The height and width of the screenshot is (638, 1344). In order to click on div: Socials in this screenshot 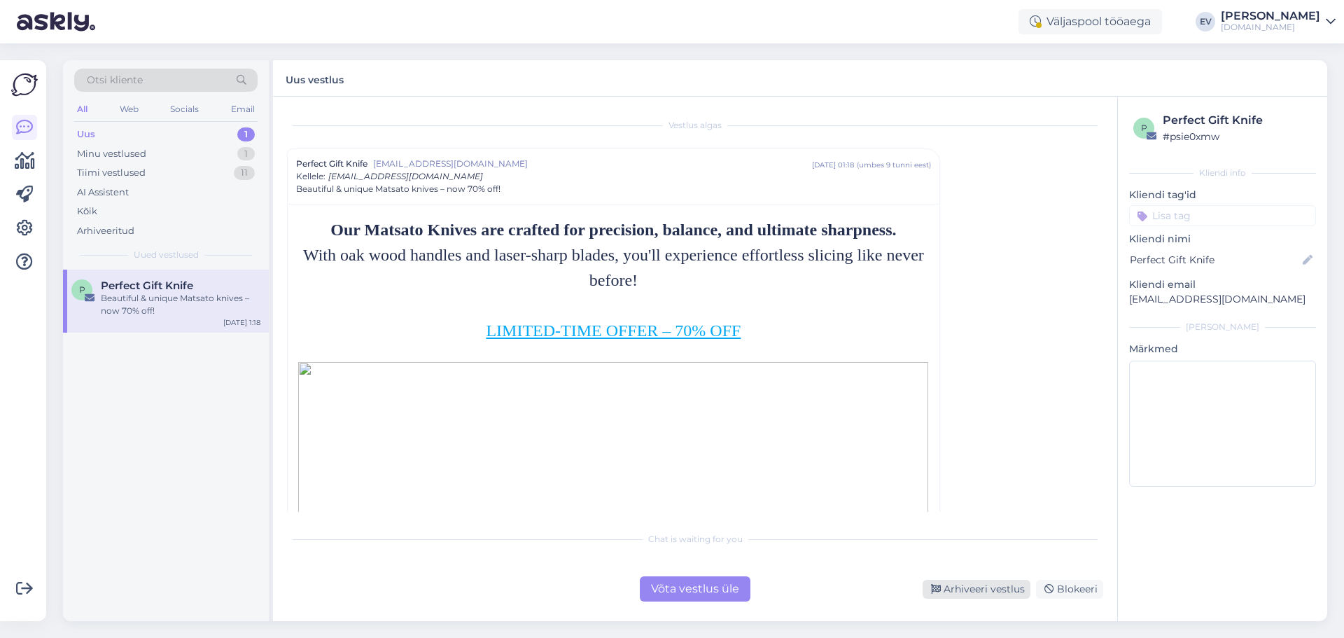, I will do `click(184, 109)`.